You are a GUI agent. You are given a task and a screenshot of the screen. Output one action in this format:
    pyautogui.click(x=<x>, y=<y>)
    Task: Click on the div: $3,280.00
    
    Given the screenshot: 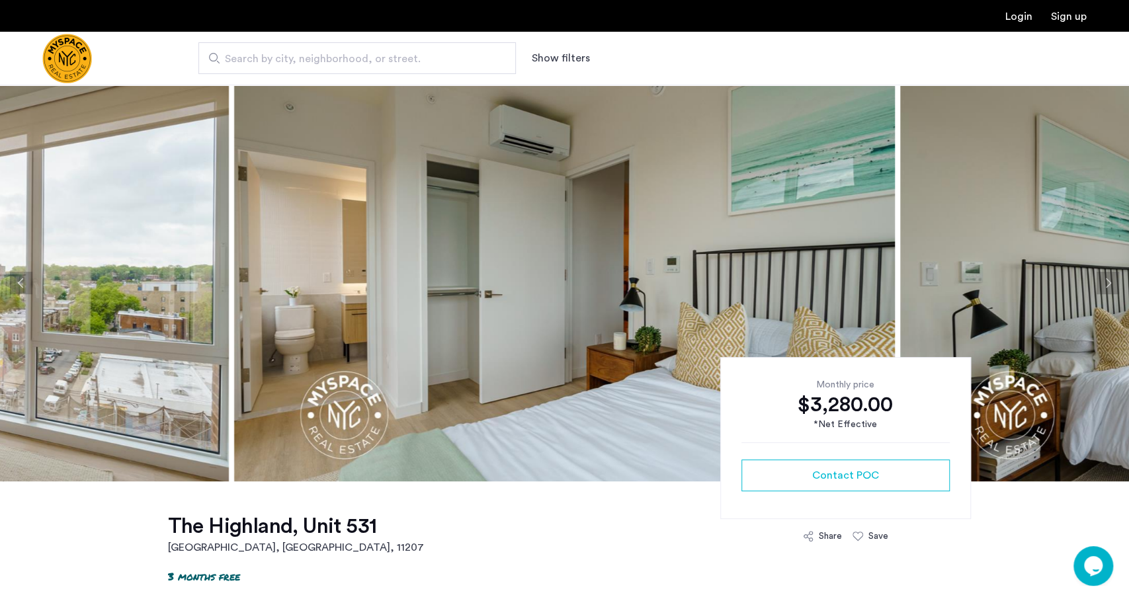 What is the action you would take?
    pyautogui.click(x=845, y=405)
    